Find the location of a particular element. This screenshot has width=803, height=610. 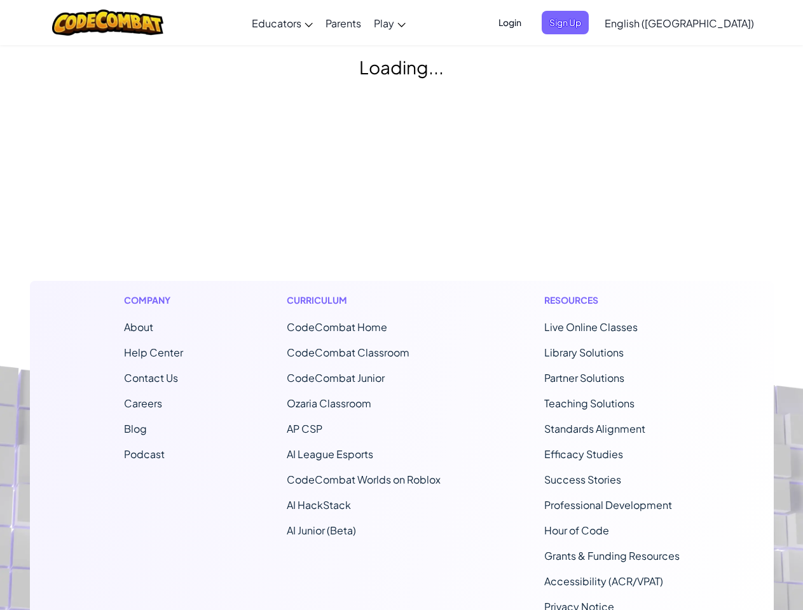

span: Sign Up is located at coordinates (565, 22).